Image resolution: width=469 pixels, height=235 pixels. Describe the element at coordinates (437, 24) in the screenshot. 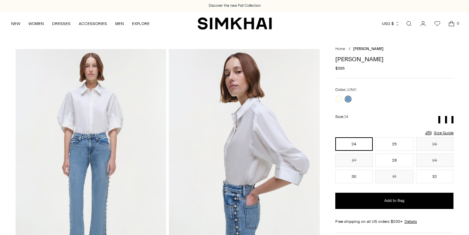

I see `a: Wishlist` at that location.